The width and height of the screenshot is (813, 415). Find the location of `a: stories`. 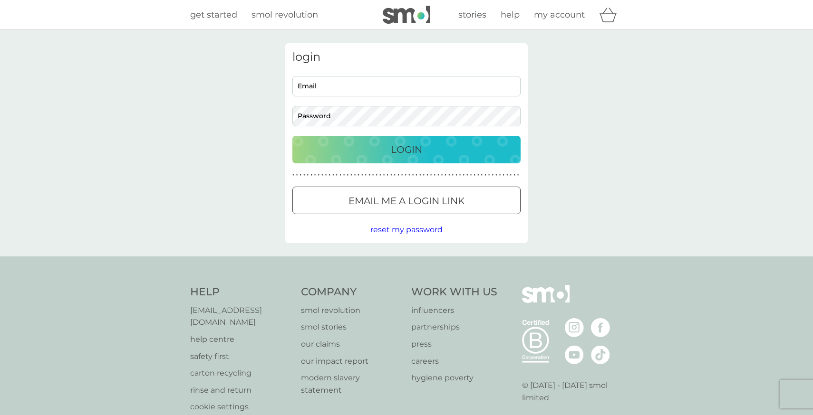

a: stories is located at coordinates (472, 15).